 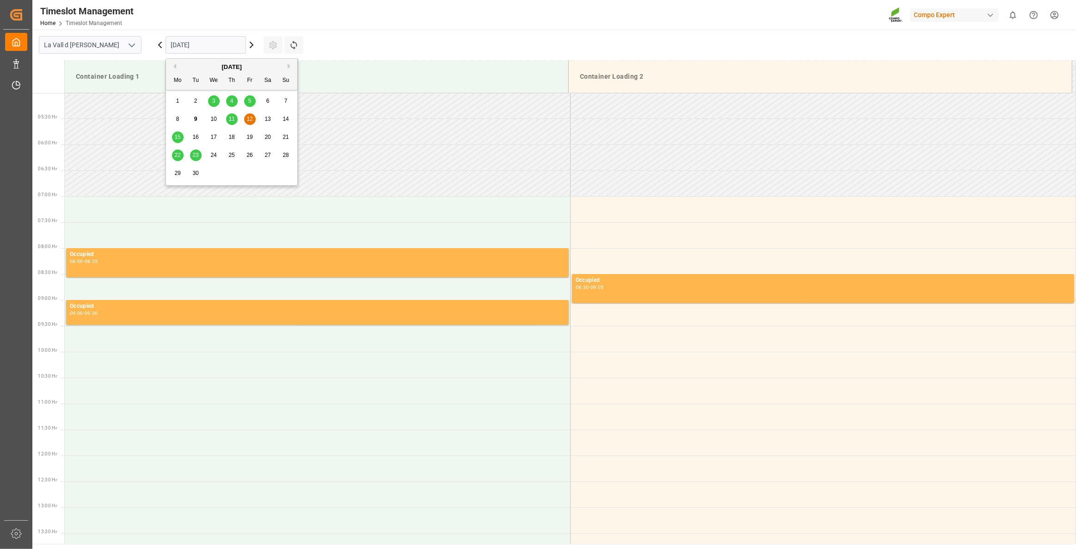 What do you see at coordinates (249, 137) in the screenshot?
I see `span: 19` at bounding box center [249, 137].